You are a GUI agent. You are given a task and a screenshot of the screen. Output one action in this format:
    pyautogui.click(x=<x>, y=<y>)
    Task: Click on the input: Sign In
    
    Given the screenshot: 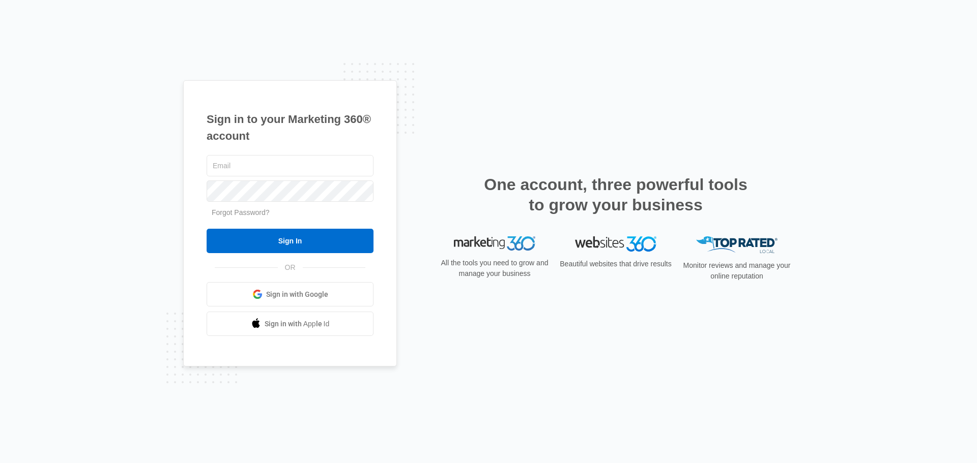 What is the action you would take?
    pyautogui.click(x=290, y=241)
    